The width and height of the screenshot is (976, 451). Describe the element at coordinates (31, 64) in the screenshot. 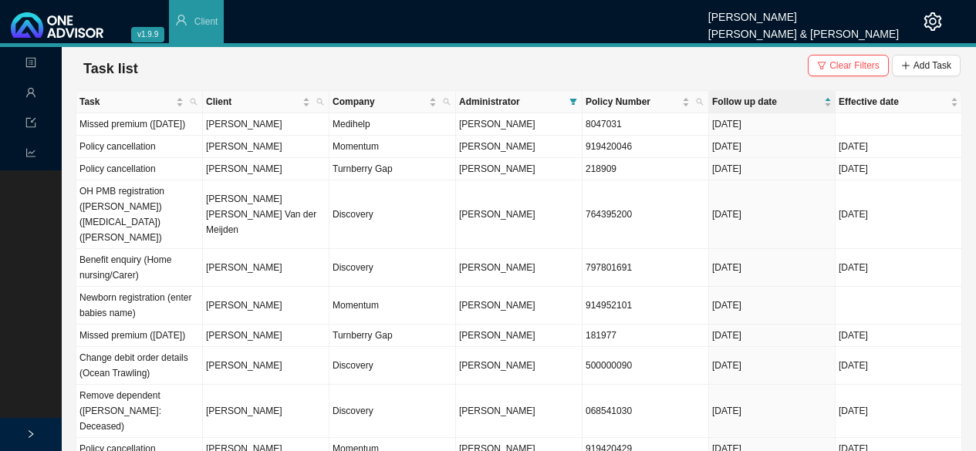

I see `span: profile` at that location.